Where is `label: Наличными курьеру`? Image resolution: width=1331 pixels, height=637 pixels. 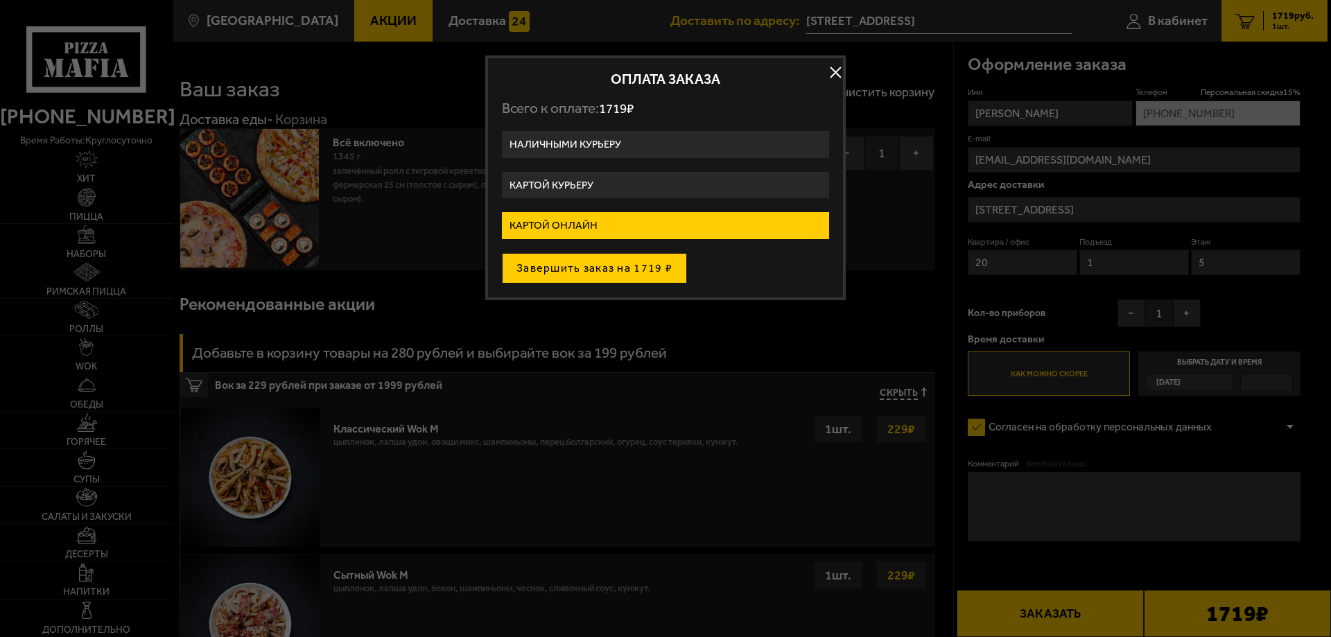 label: Наличными курьеру is located at coordinates (665, 144).